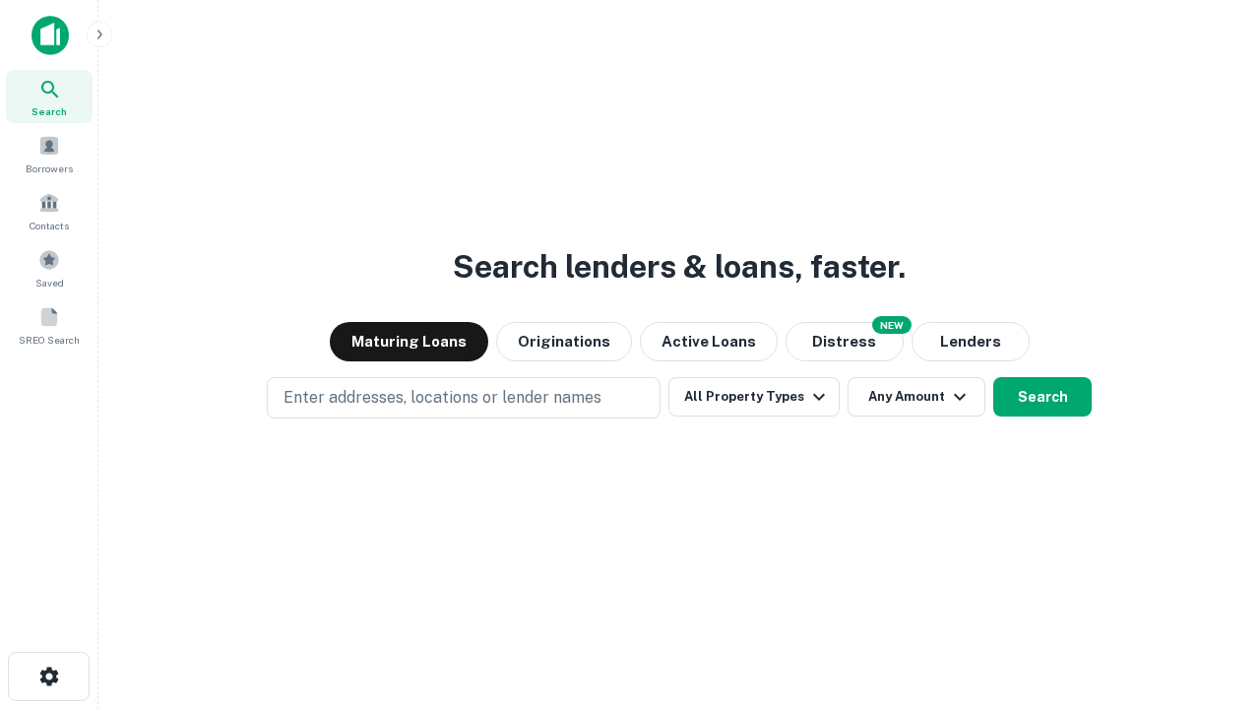 This screenshot has width=1260, height=709. Describe the element at coordinates (916, 397) in the screenshot. I see `button: Any Amount` at that location.